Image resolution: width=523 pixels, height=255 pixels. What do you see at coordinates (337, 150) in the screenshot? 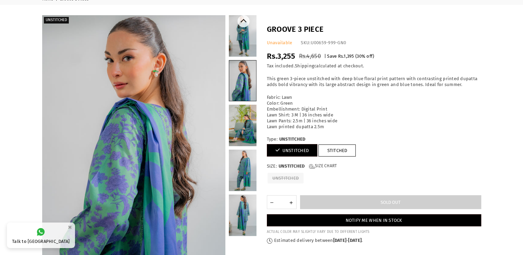
I see `a: STITCHED` at bounding box center [337, 150].